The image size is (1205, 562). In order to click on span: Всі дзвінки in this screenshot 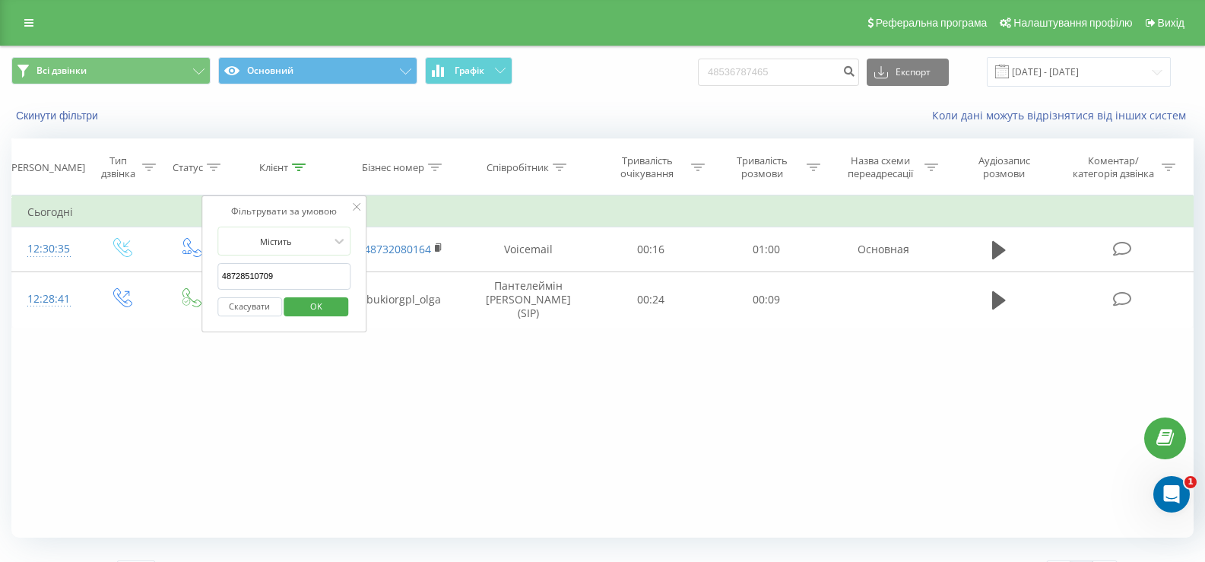, I will do `click(62, 71)`.